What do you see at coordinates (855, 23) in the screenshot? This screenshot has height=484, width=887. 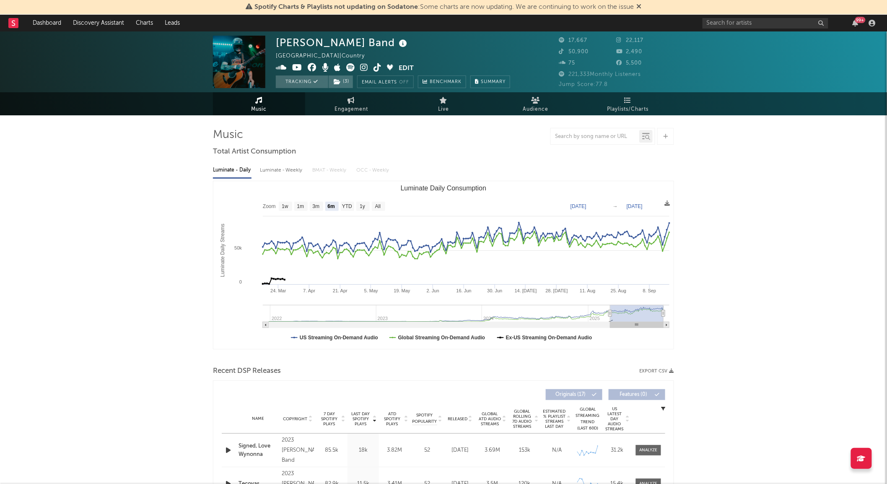 I see `button: 99+` at bounding box center [855, 23].